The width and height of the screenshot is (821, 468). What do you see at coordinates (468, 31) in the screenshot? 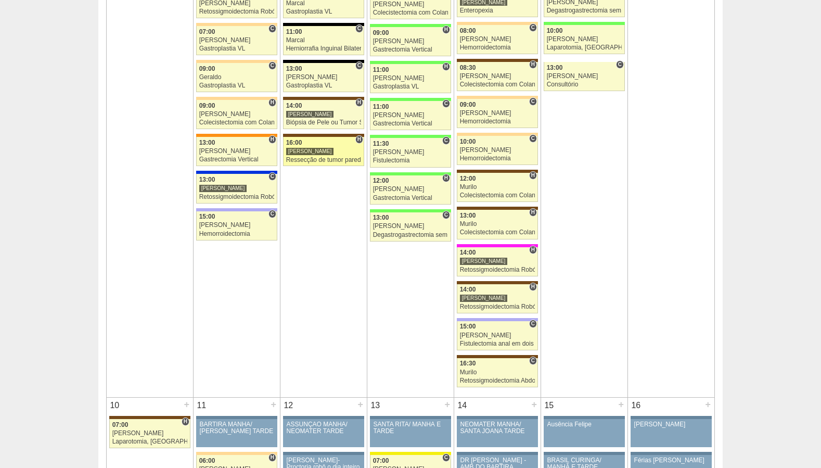
I see `span: 08:00` at bounding box center [468, 31].